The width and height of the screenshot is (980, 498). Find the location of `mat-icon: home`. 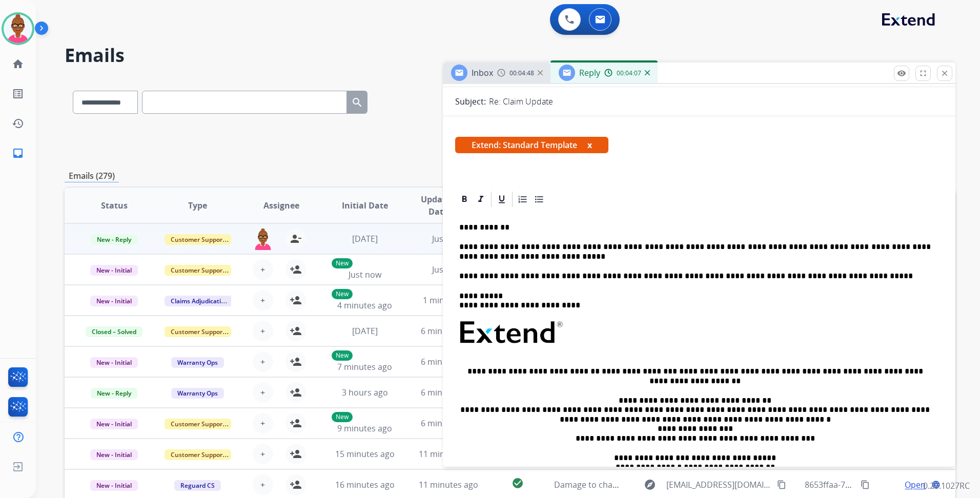

mat-icon: home is located at coordinates (18, 64).